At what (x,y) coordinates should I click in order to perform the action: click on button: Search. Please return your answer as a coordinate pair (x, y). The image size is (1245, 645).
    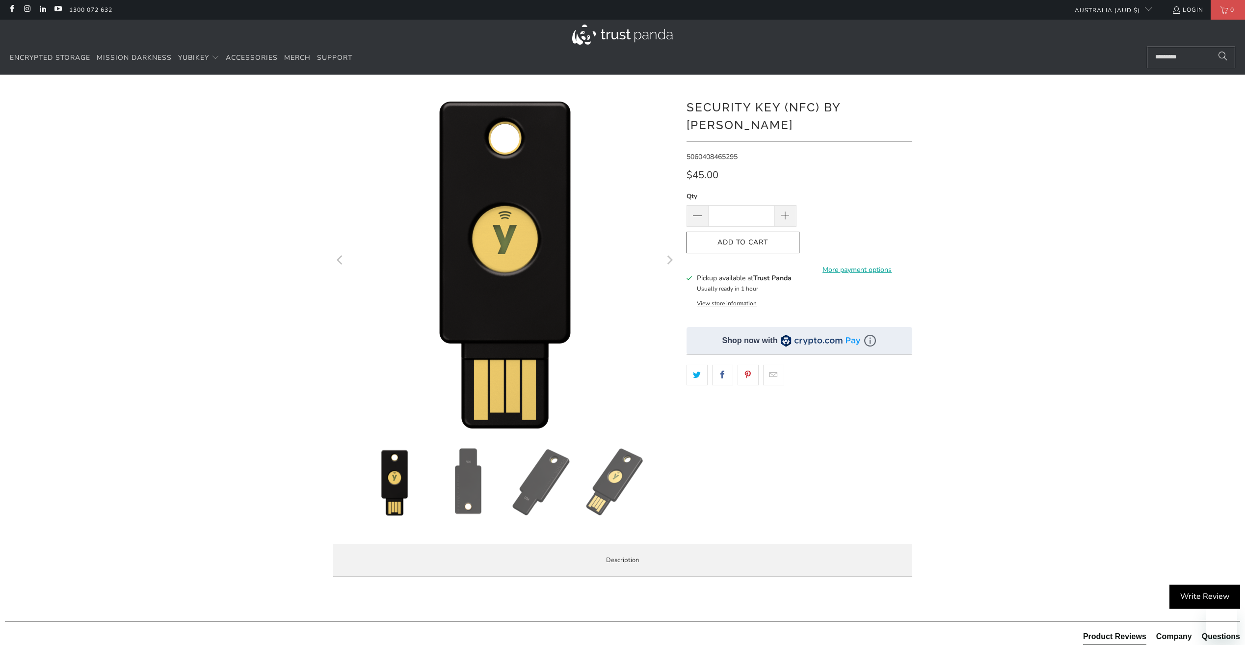
    Looking at the image, I should click on (1223, 57).